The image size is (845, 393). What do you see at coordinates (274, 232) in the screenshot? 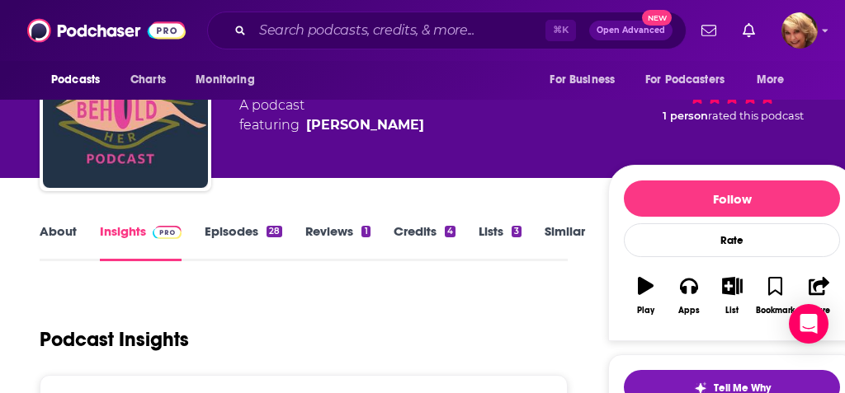
I see `div: 28` at bounding box center [274, 232].